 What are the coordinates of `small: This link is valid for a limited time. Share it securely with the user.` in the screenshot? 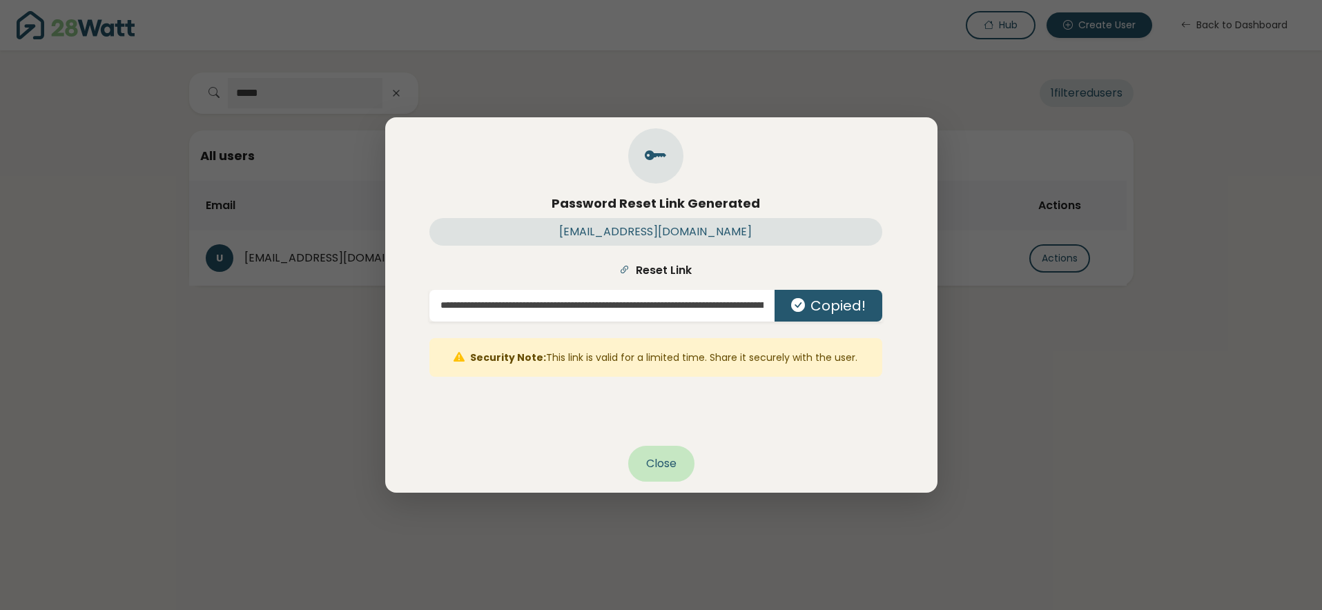 It's located at (663, 358).